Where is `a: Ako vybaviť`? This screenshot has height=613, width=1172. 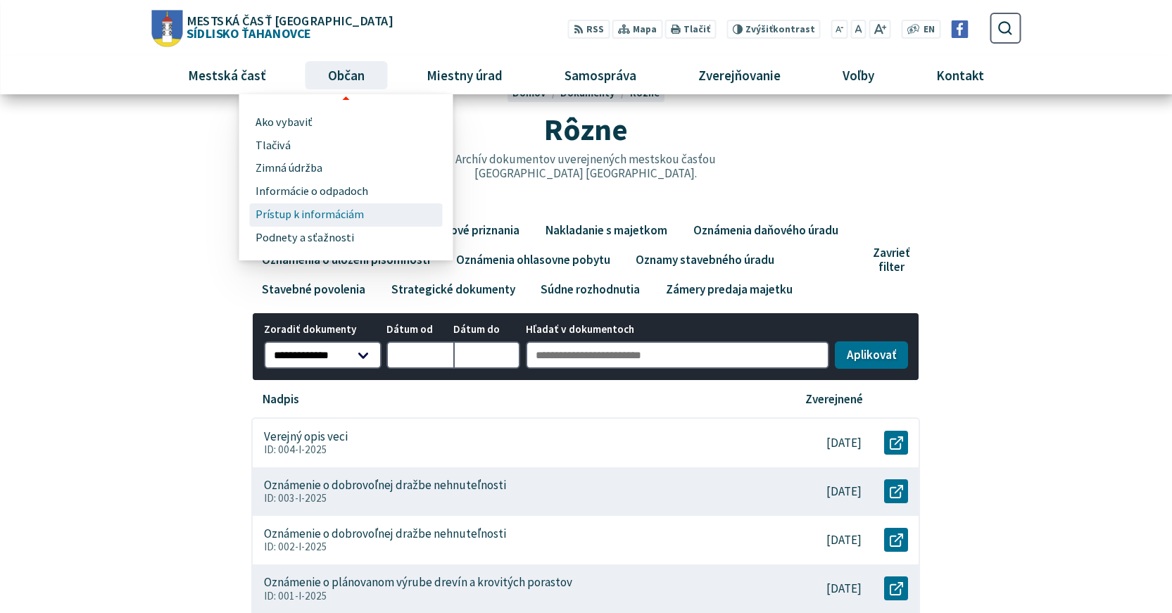
a: Ako vybaviť is located at coordinates (346, 122).